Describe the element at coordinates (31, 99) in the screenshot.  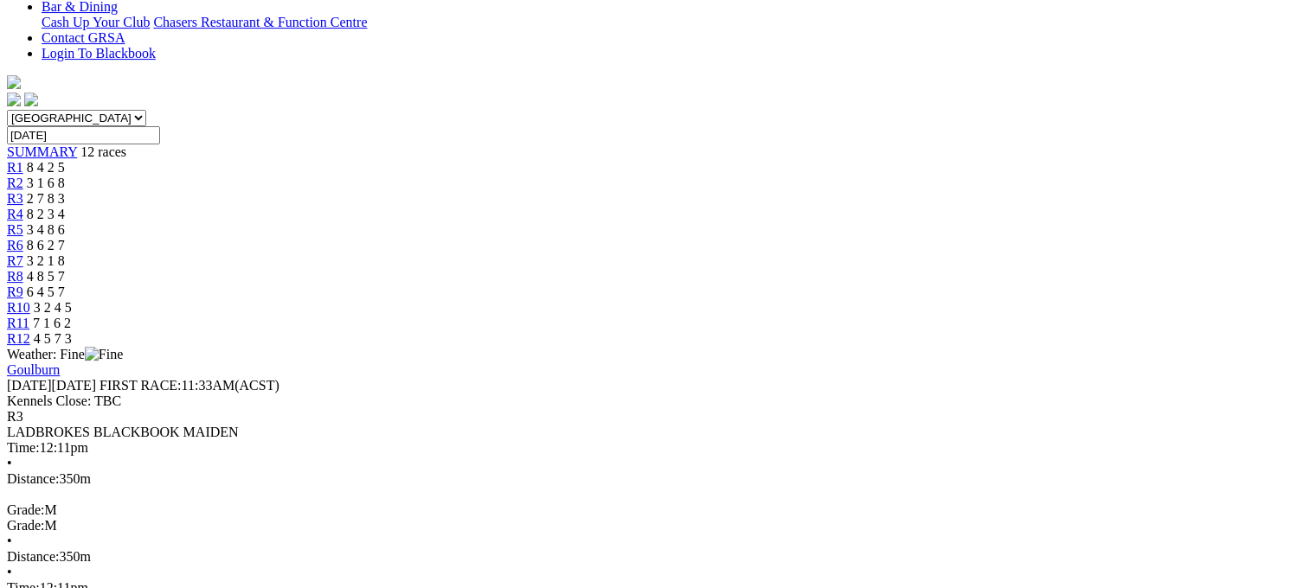
I see `img: twitter.svg` at that location.